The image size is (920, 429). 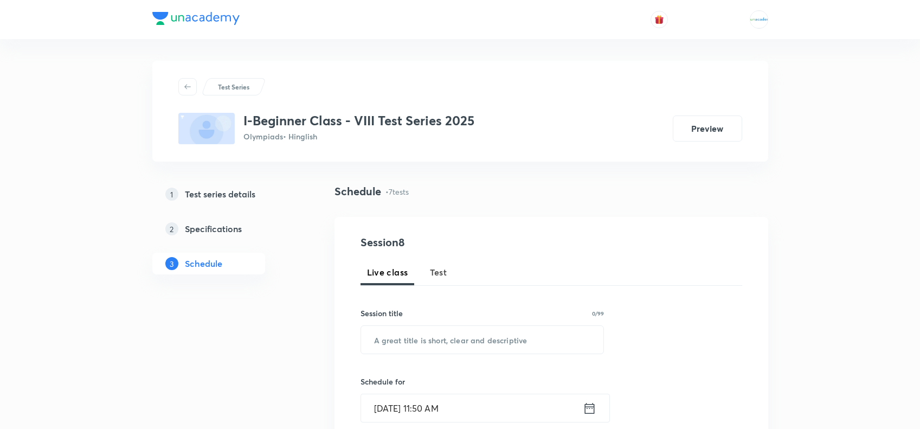 I want to click on h4: Session 8, so click(x=459, y=242).